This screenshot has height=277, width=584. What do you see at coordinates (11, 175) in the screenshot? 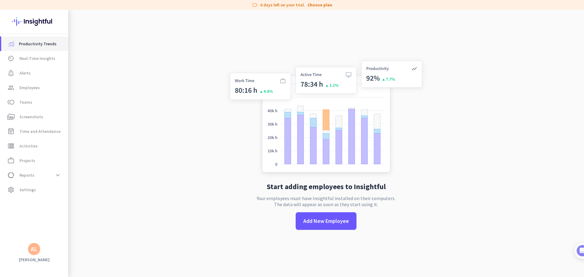
I see `i: data_usage` at bounding box center [11, 175].